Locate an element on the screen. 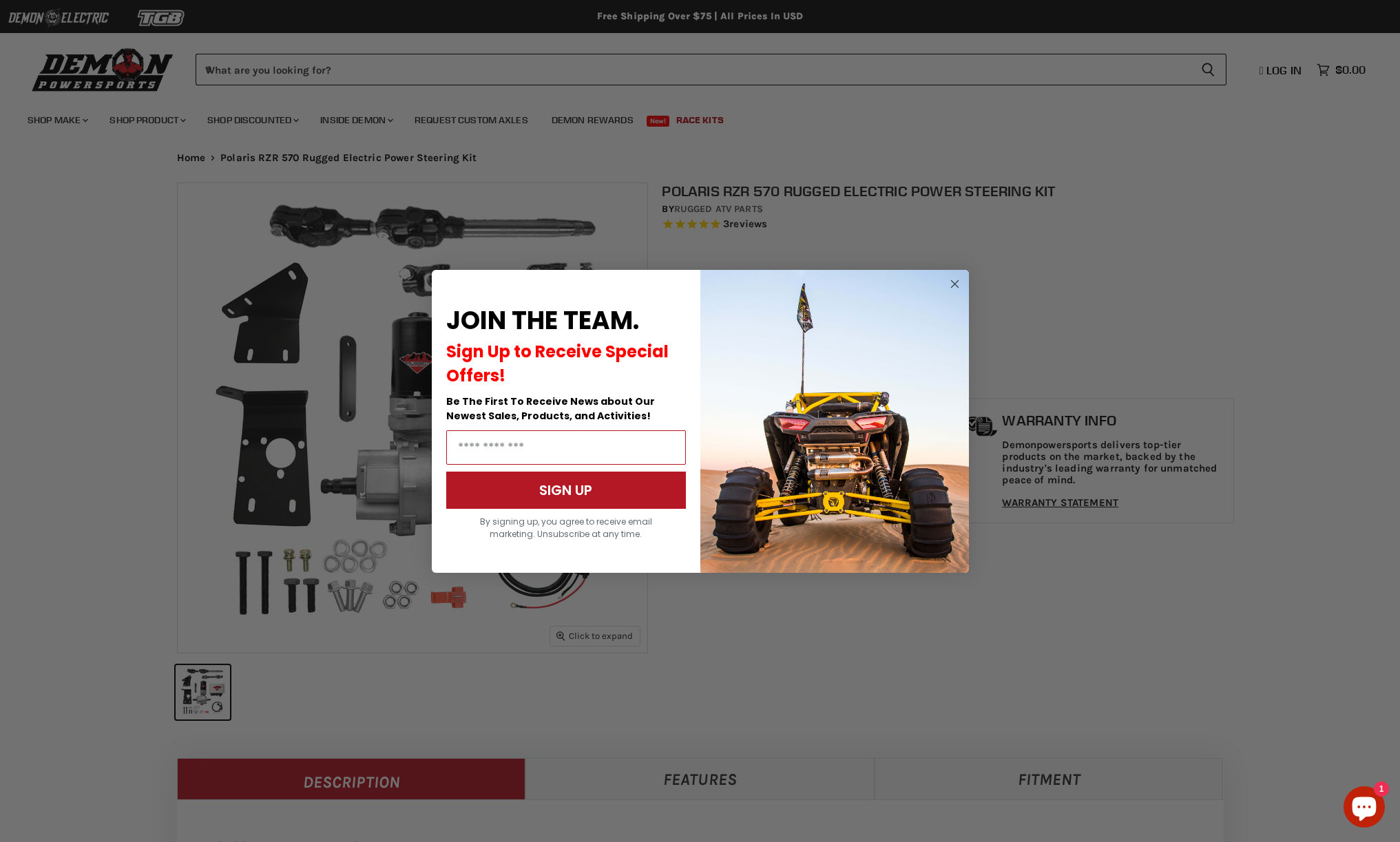 The width and height of the screenshot is (1400, 842). button: Close dialog is located at coordinates (955, 284).